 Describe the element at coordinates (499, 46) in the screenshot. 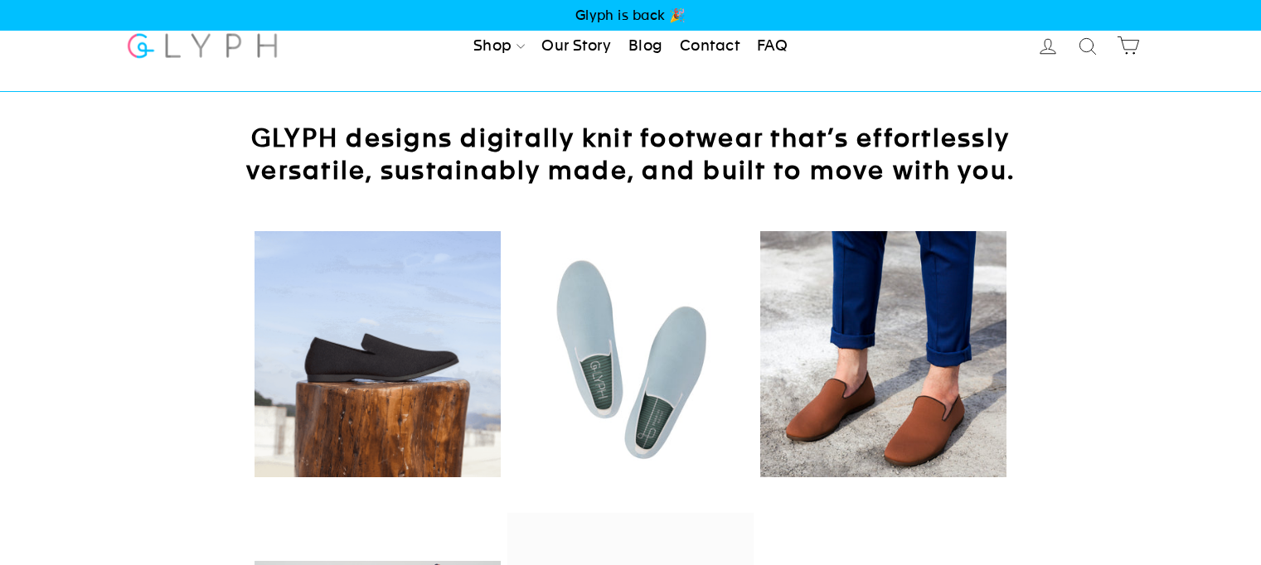

I see `a: Shop` at that location.